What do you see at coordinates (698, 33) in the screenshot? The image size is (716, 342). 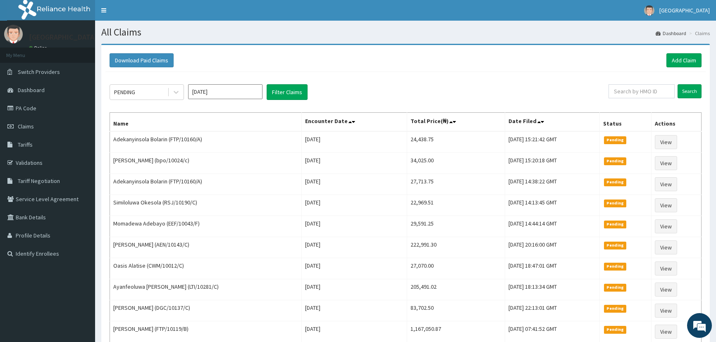 I see `li: Claims` at bounding box center [698, 33].